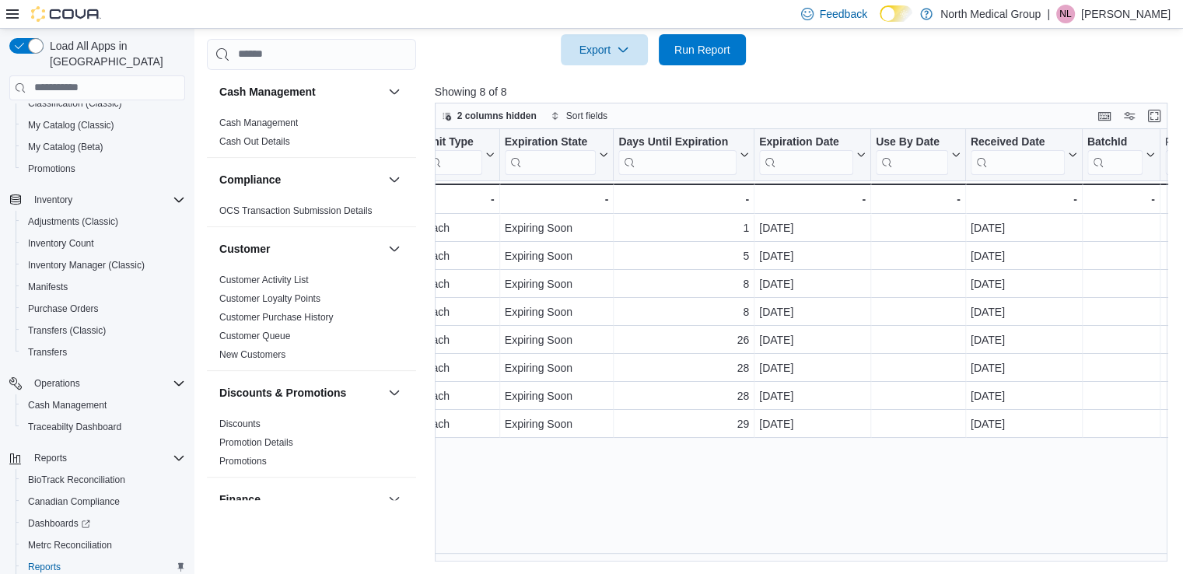  I want to click on button: Classification (Classic), so click(103, 103).